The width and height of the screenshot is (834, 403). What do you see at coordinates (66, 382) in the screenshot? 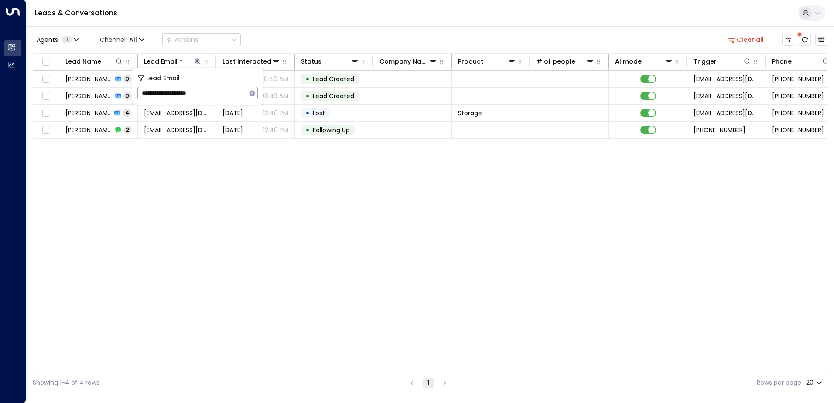
I see `div: Showing 1-4 of 4 rows` at bounding box center [66, 382].